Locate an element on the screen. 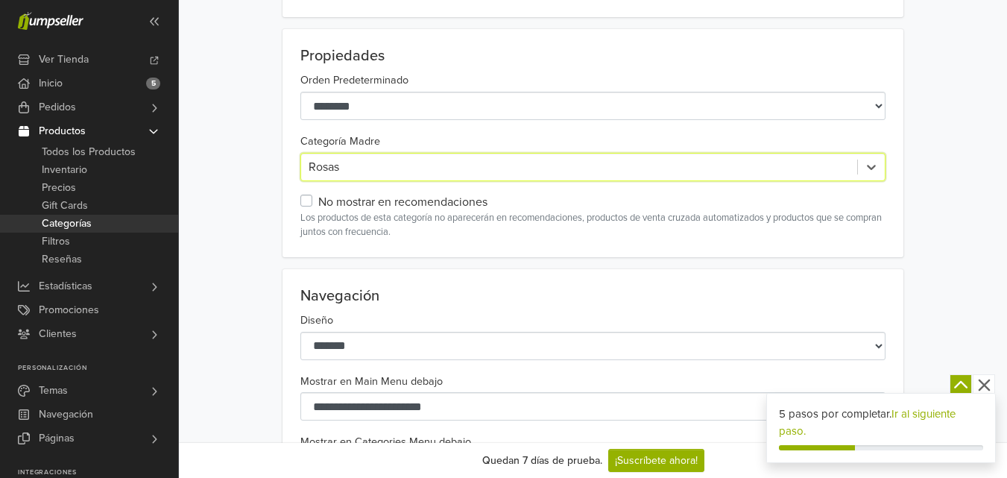 Image resolution: width=1007 pixels, height=478 pixels. label: No mostrar en recomendaciones is located at coordinates (403, 202).